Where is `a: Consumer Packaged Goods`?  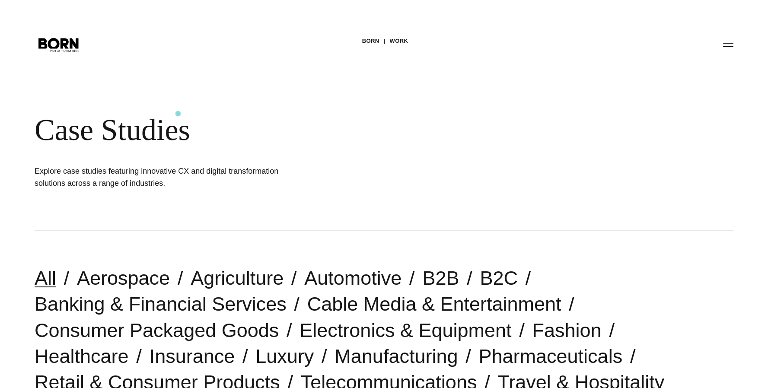 a: Consumer Packaged Goods is located at coordinates (156, 330).